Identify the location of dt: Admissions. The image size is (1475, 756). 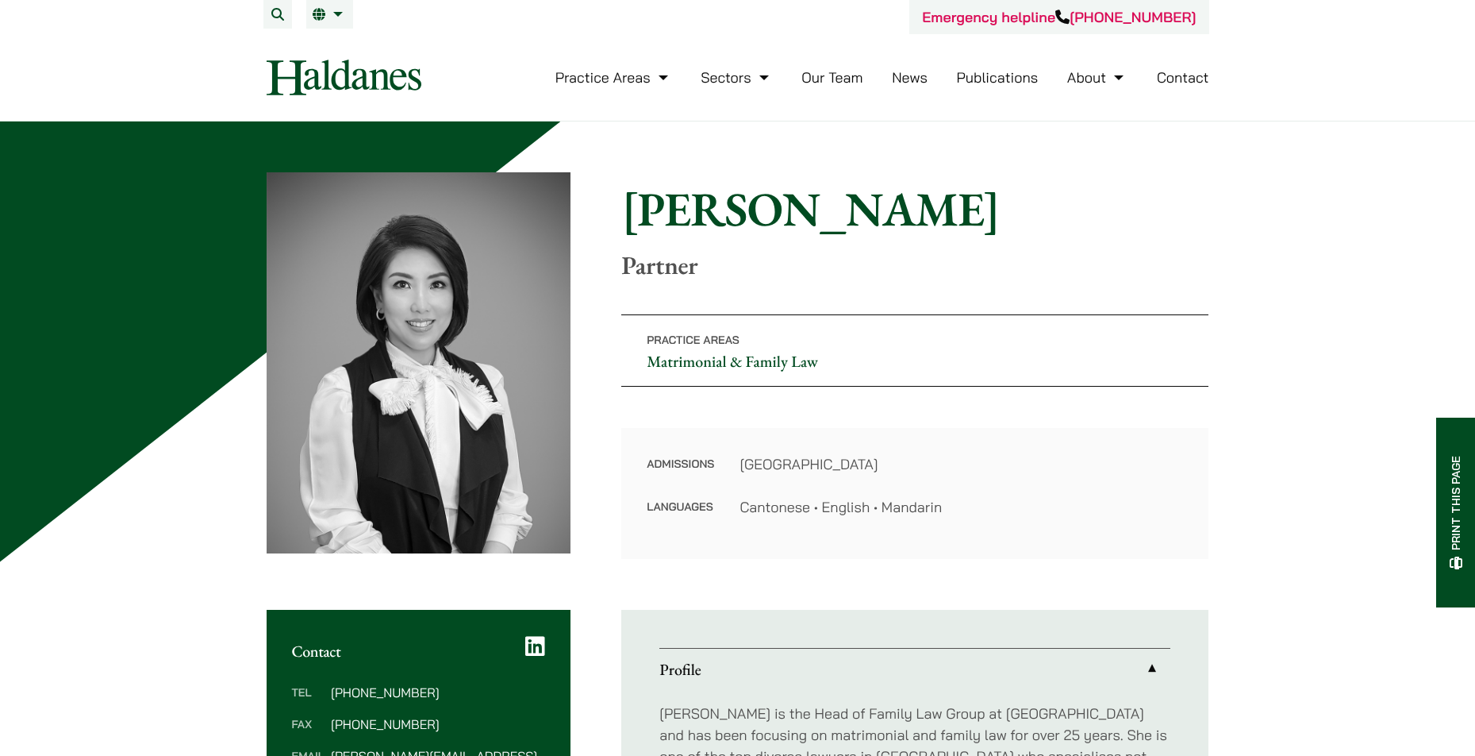
(680, 475).